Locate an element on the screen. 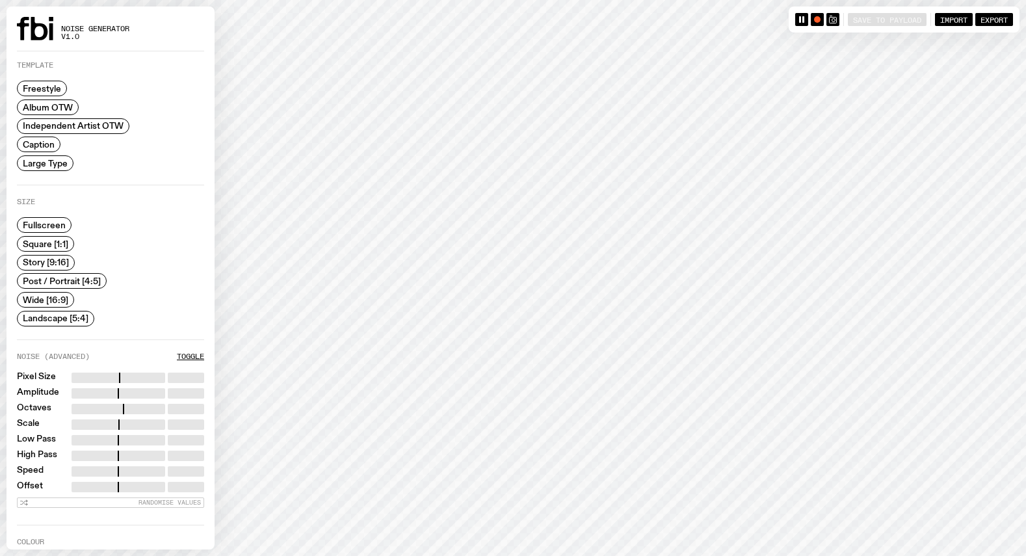 This screenshot has height=556, width=1026. span: Post / Portrait [4:5] is located at coordinates (62, 281).